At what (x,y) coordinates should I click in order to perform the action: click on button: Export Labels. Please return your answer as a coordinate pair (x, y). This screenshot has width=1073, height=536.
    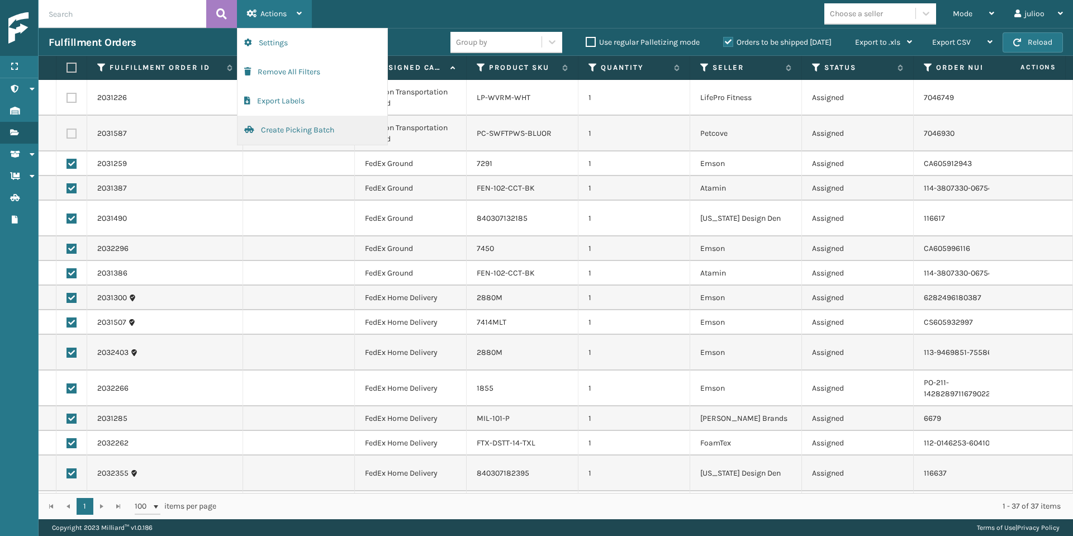
    Looking at the image, I should click on (312, 101).